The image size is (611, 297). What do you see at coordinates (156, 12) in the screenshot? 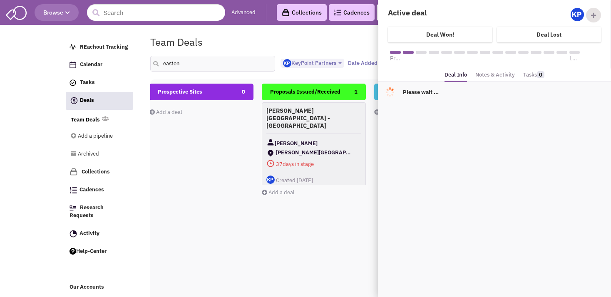
I see `input: Search` at bounding box center [156, 12].